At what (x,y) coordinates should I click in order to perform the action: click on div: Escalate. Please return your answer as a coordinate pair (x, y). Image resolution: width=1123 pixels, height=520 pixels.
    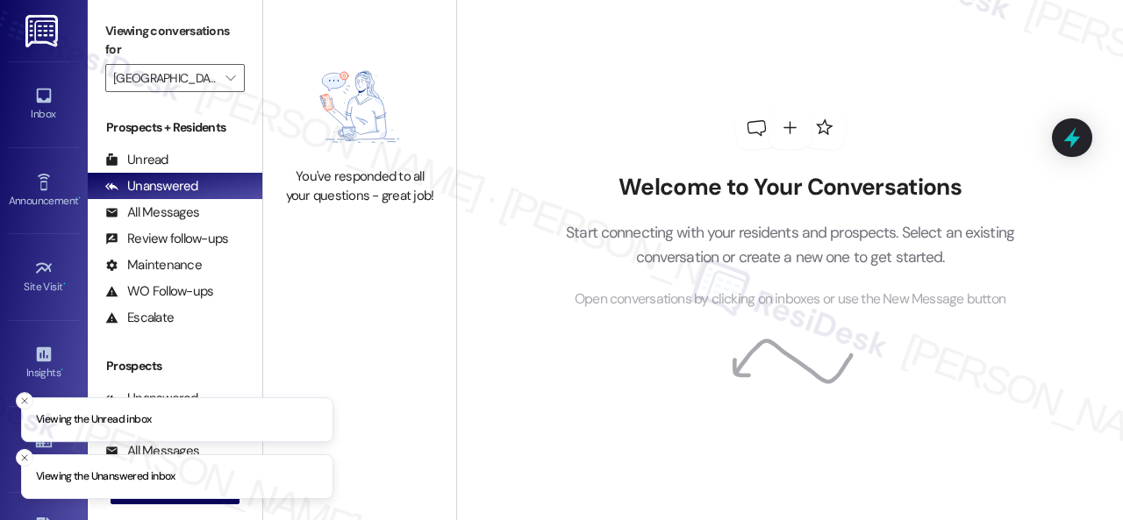
    Looking at the image, I should click on (139, 317).